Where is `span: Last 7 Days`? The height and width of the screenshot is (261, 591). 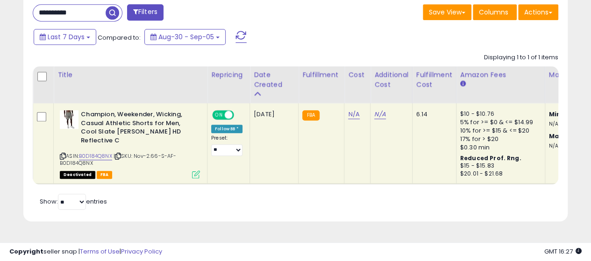
span: Last 7 Days is located at coordinates (66, 37).